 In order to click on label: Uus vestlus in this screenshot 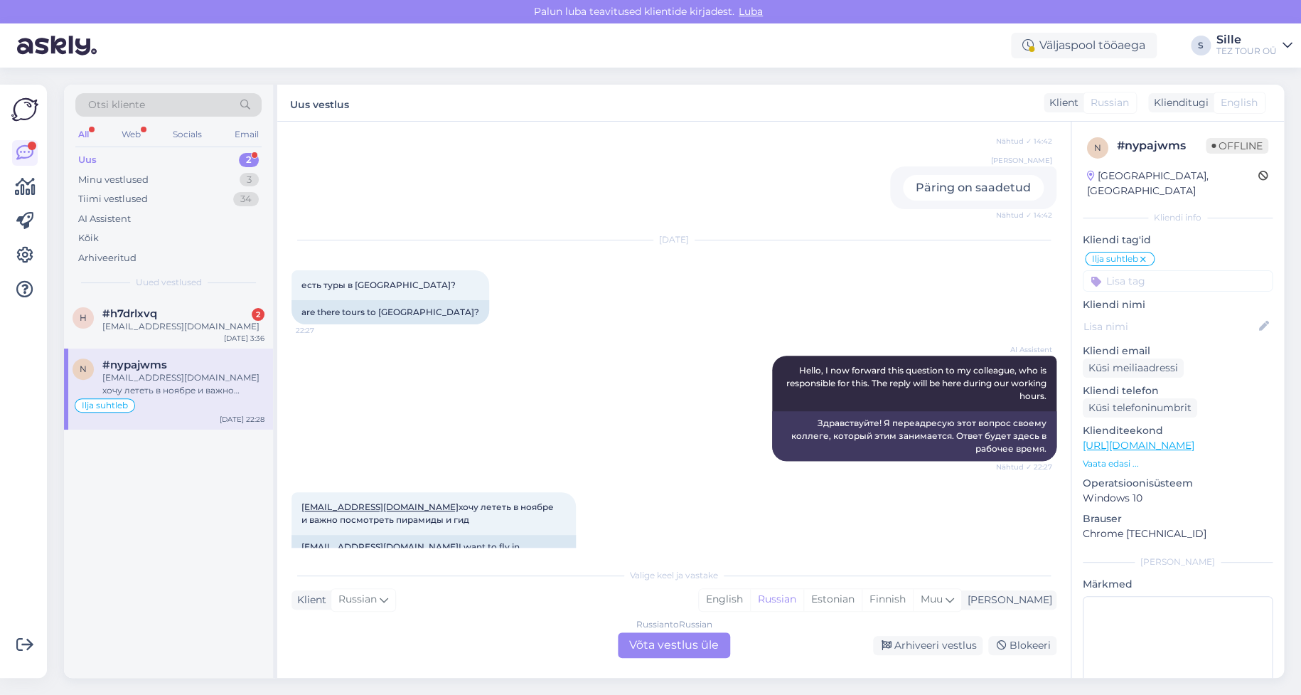, I will do `click(319, 102)`.